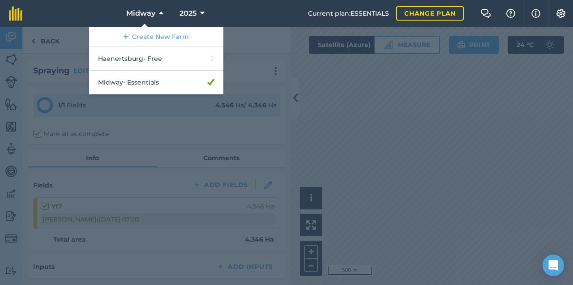 The image size is (573, 285). What do you see at coordinates (156, 37) in the screenshot?
I see `a: Create New Farm` at bounding box center [156, 37].